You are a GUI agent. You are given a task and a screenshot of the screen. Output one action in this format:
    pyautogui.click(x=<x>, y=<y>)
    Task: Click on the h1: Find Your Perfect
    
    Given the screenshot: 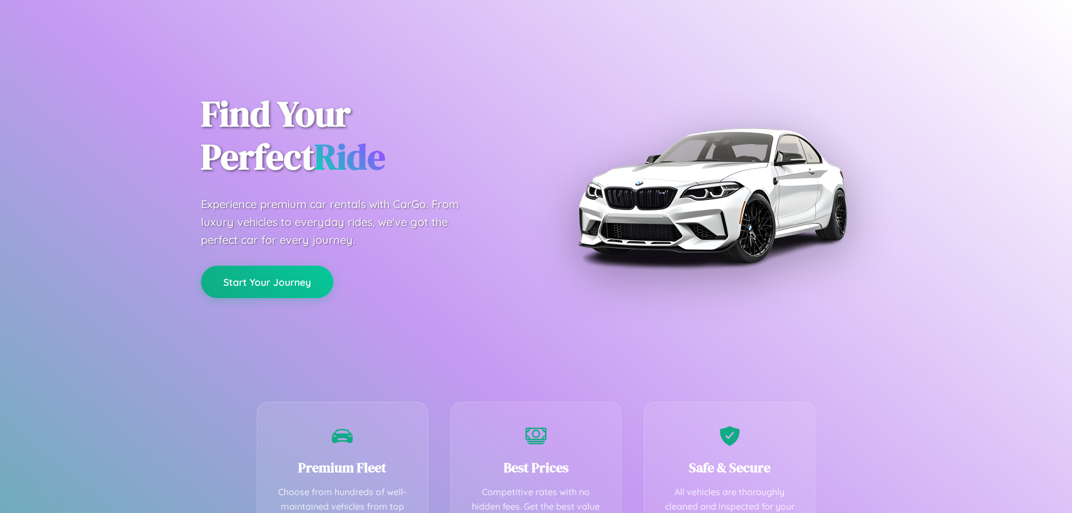 What is the action you would take?
    pyautogui.click(x=360, y=136)
    